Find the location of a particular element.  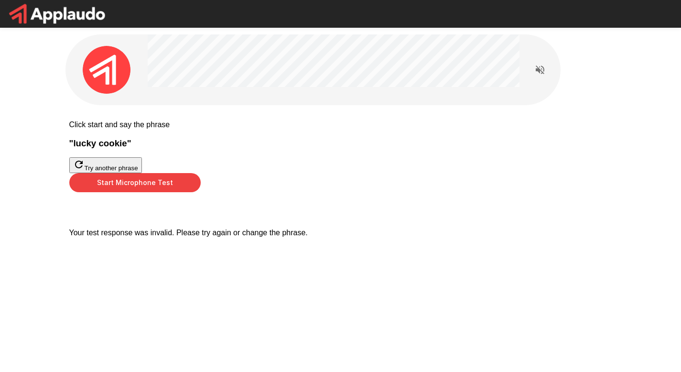

h3: " lucky cookie " is located at coordinates (341, 143).